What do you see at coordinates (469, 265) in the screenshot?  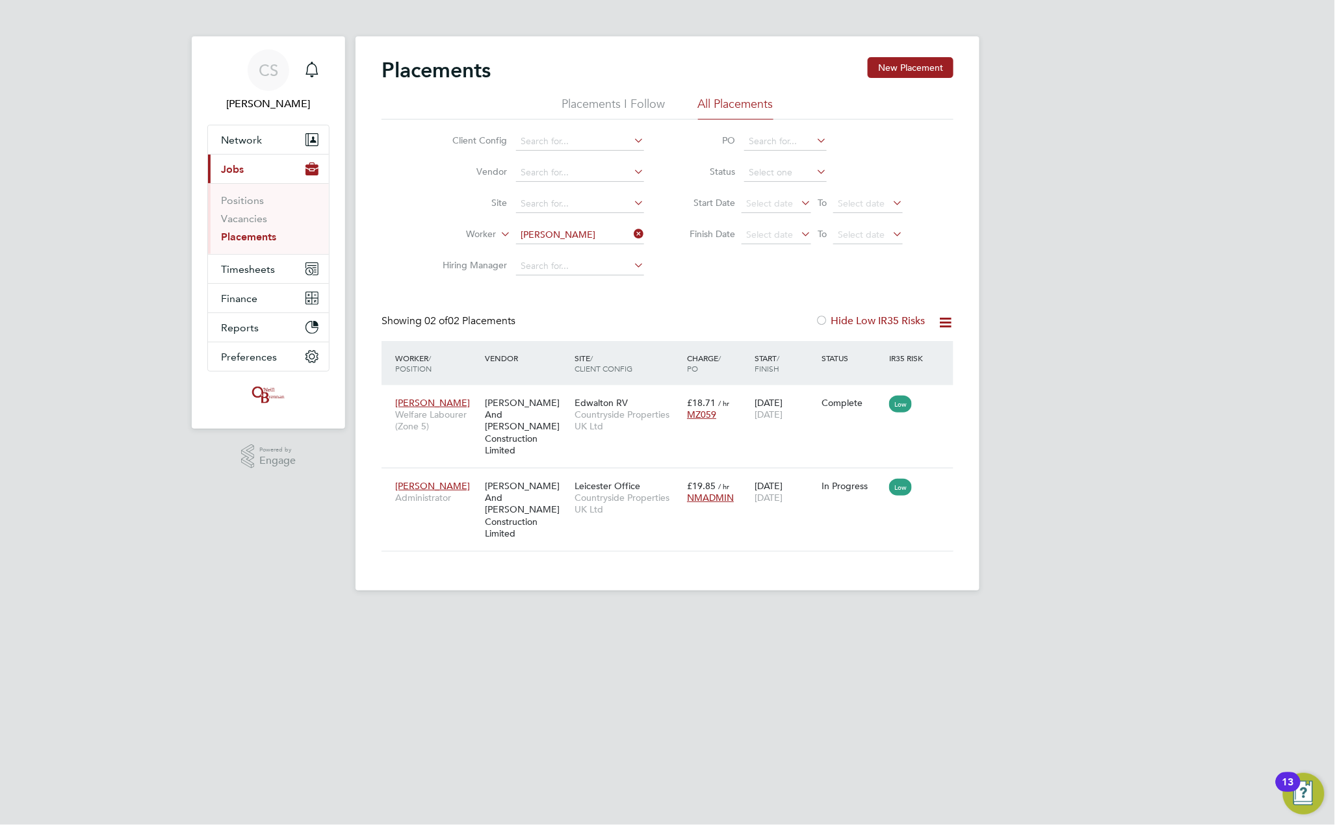 I see `label: Hiring Manager` at bounding box center [469, 265].